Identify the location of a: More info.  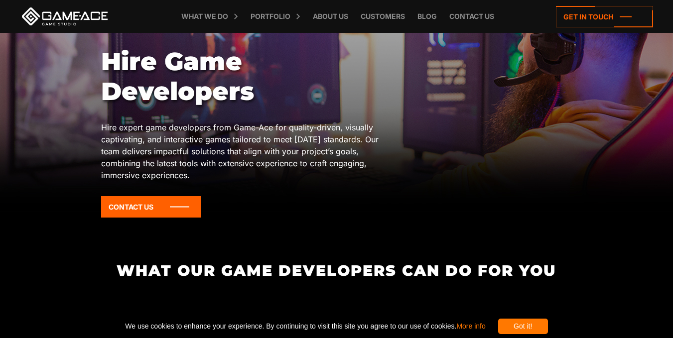
(471, 326).